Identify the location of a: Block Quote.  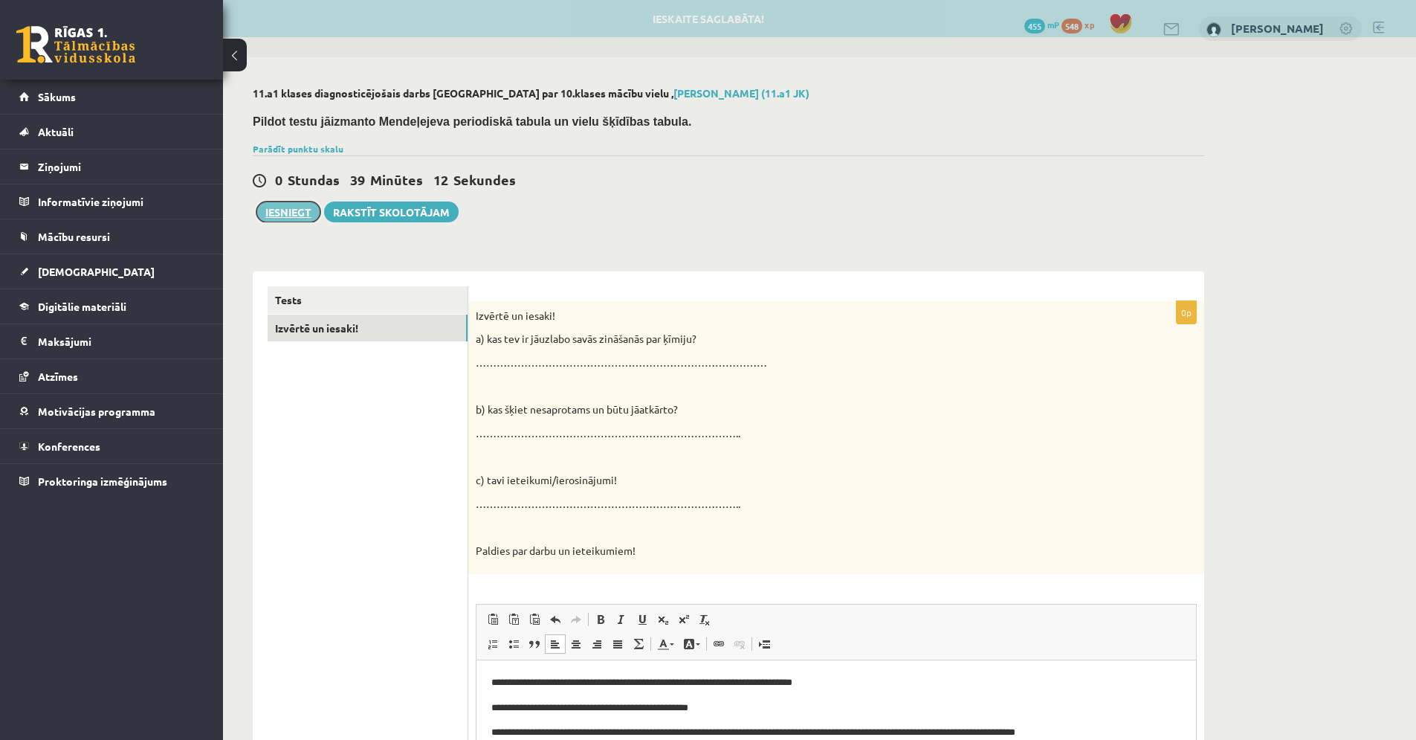
(534, 644).